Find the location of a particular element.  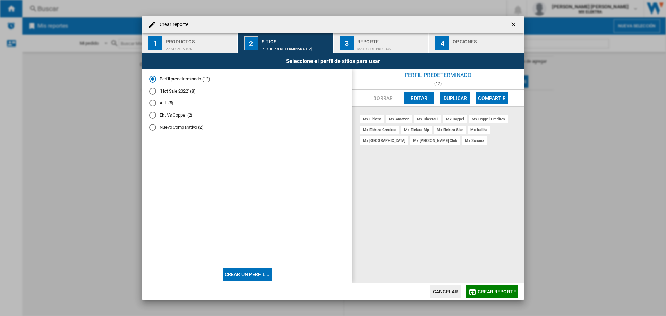

div: Productos is located at coordinates (200, 40).